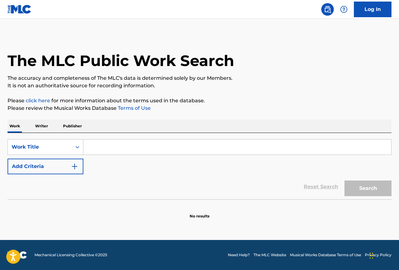 This screenshot has height=270, width=399. I want to click on form: Search Form, so click(199, 170).